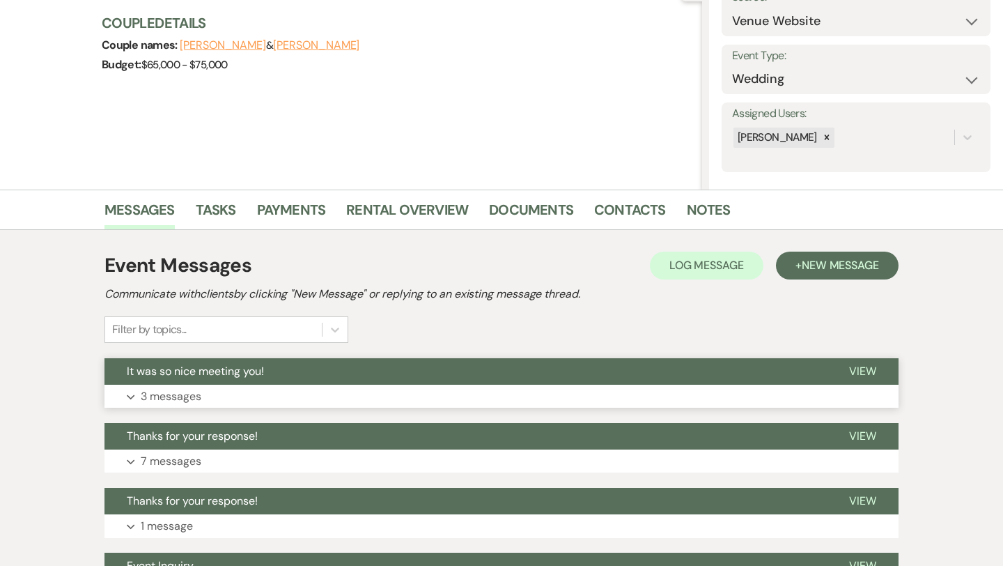 The width and height of the screenshot is (1003, 566). Describe the element at coordinates (856, 56) in the screenshot. I see `label: Event Type:` at that location.